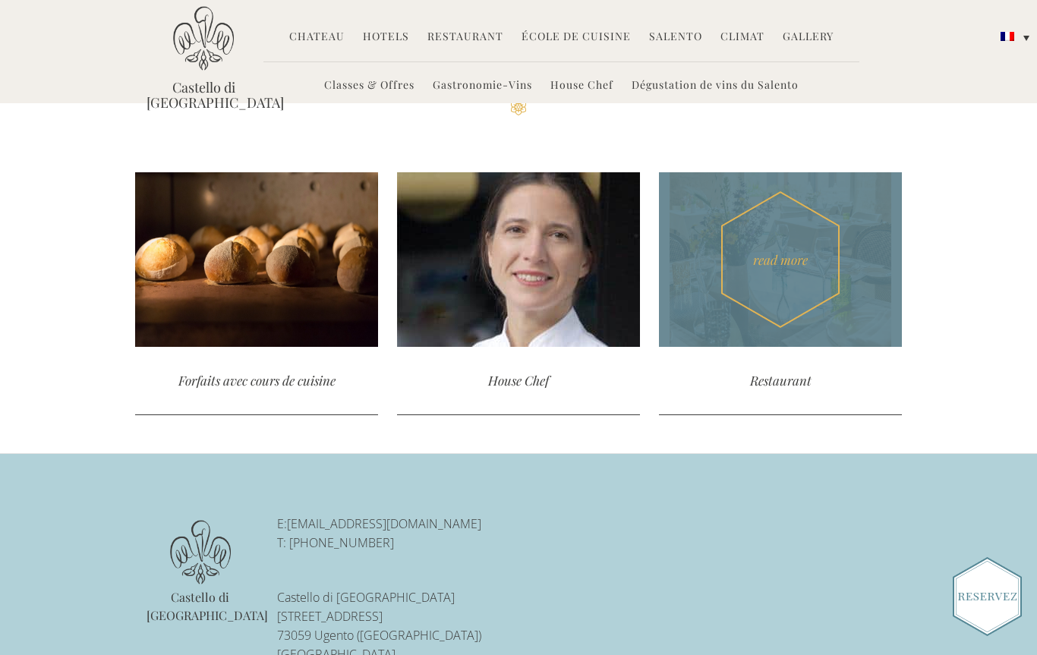 The height and width of the screenshot is (655, 1037). What do you see at coordinates (465, 37) in the screenshot?
I see `a: Restaurant` at bounding box center [465, 37].